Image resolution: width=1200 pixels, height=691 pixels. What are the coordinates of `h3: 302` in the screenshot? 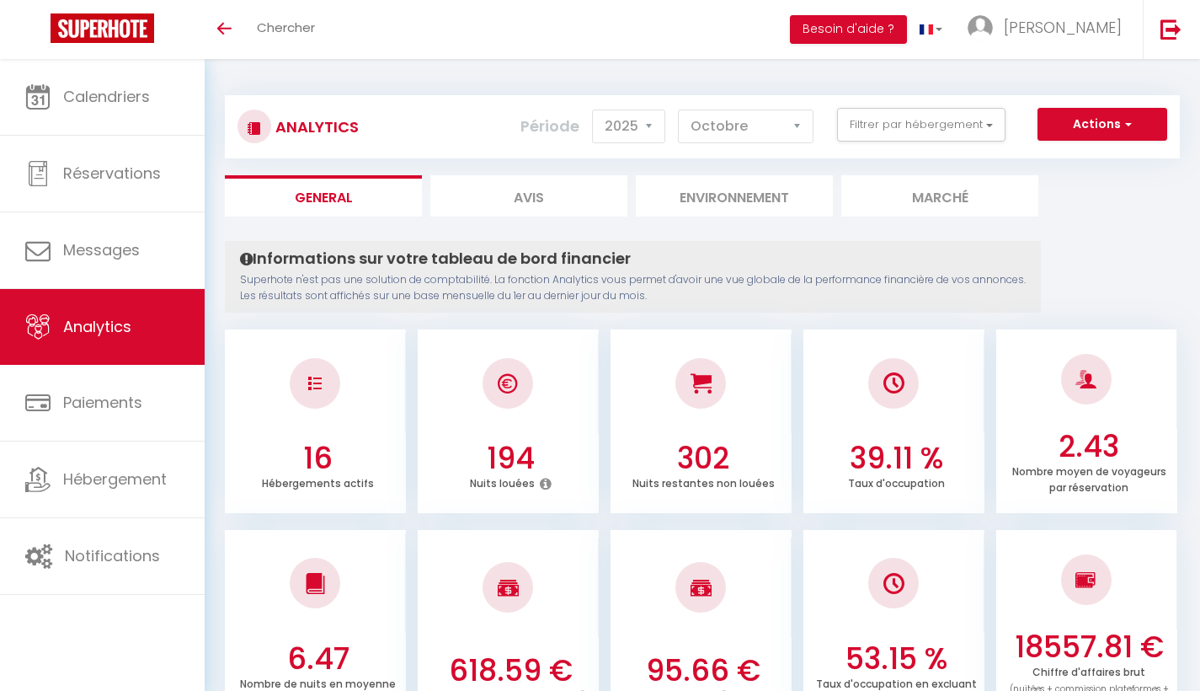 It's located at (704, 458).